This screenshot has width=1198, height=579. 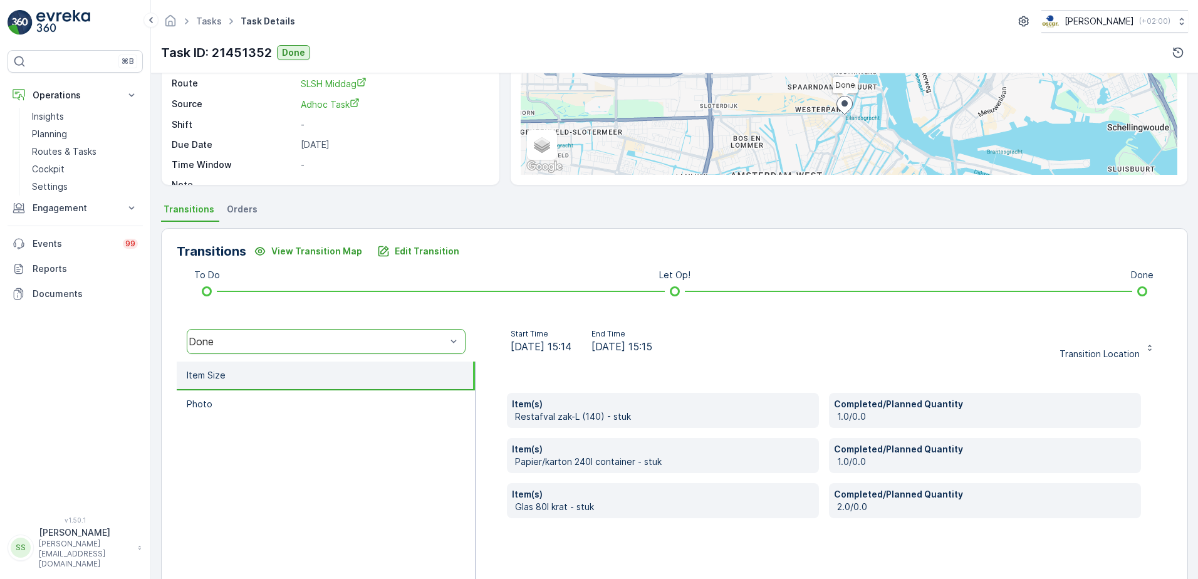 I want to click on p: Insights, so click(x=48, y=117).